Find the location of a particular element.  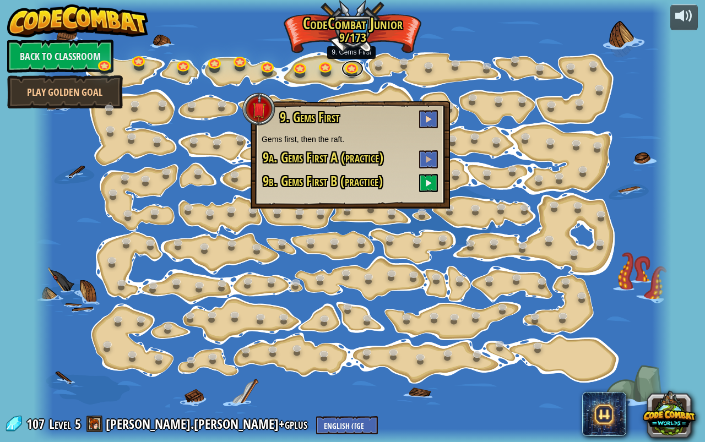

button: Adjust volume is located at coordinates (684, 17).